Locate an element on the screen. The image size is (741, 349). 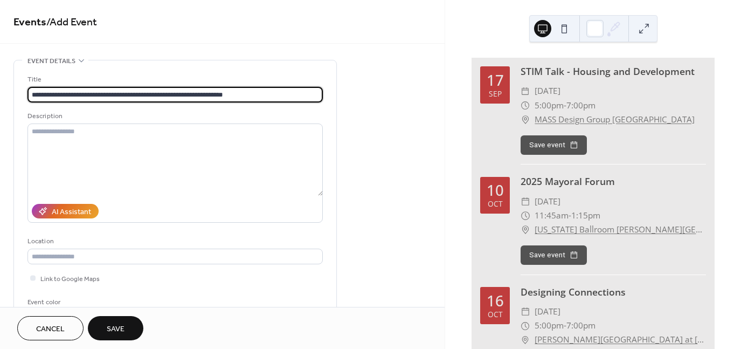
div: 10 is located at coordinates (495, 190).